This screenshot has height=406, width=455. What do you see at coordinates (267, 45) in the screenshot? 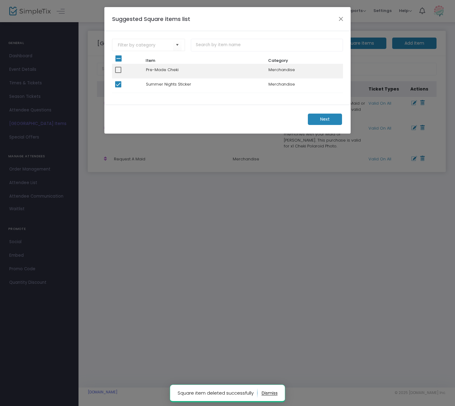
I see `input: Search by item name` at bounding box center [267, 45].